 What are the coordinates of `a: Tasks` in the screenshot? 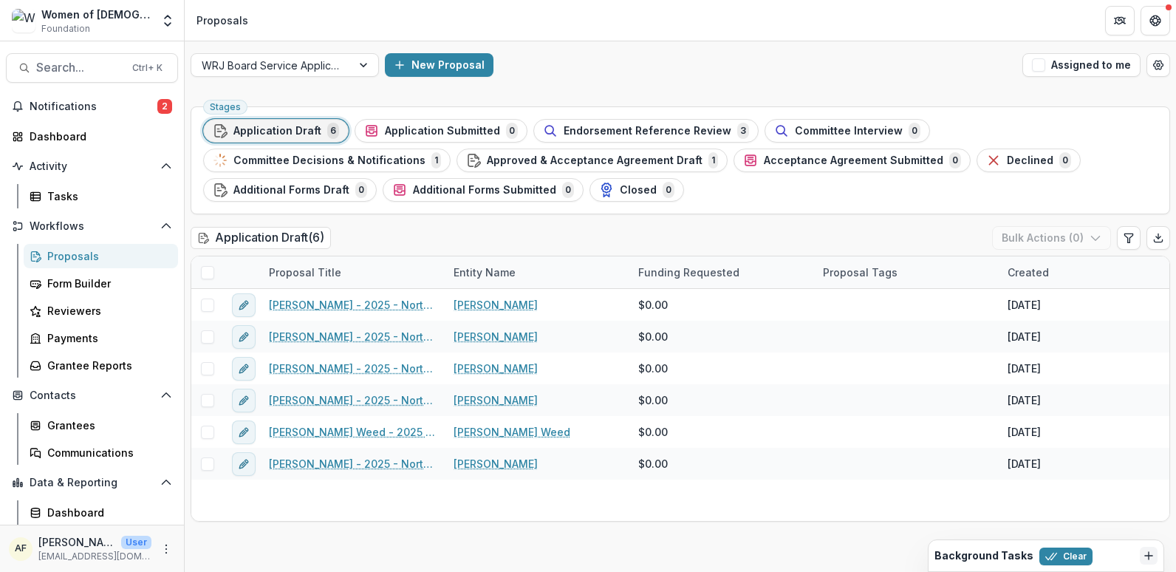 It's located at (100, 196).